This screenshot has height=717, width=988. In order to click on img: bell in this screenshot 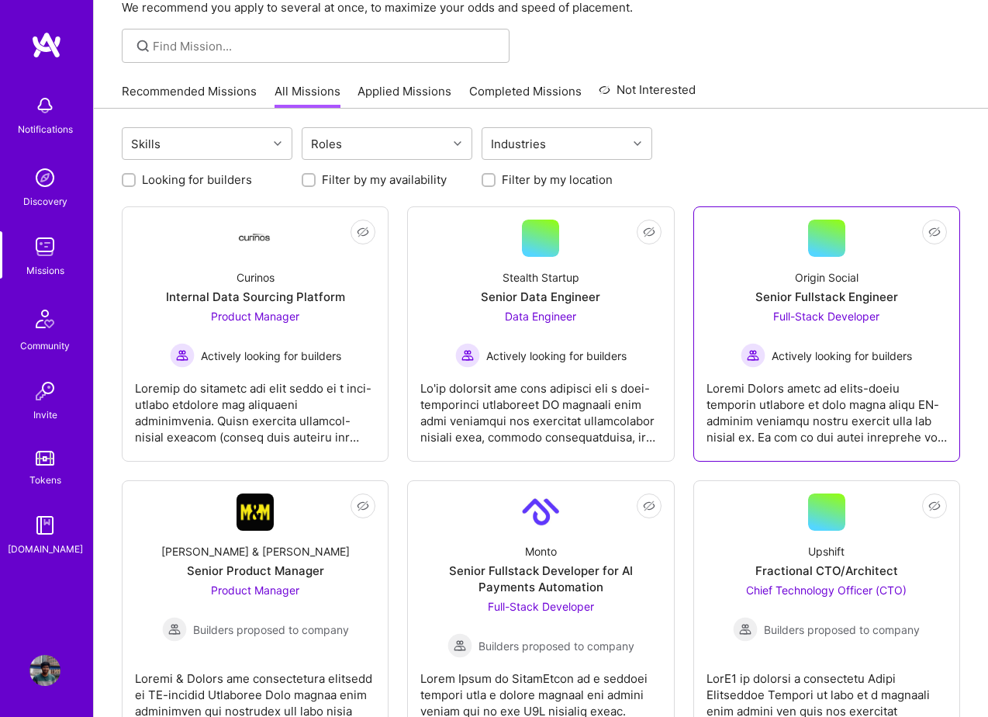, I will do `click(45, 106)`.